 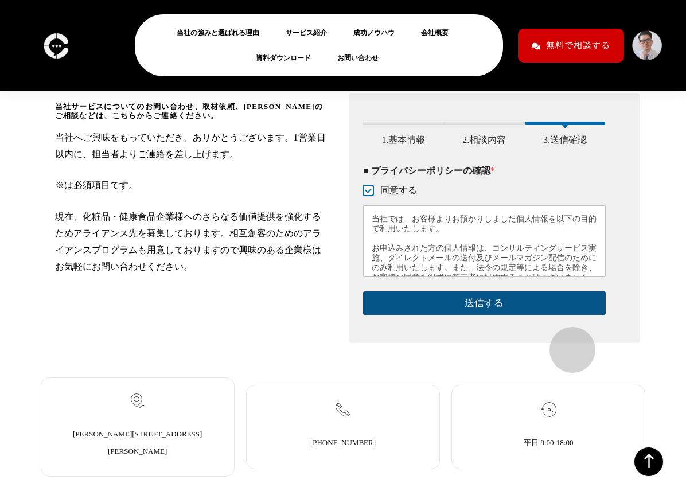 What do you see at coordinates (192, 241) in the screenshot?
I see `p: 現在、化粧品・健康食品企業様へのさらなる価値提供を強化するためアライアンス先を募集しております。相互創客のためのアライアンスプログラムも用意しておりますので興味のある企業様はお気軽にお問い合わせ...` at bounding box center [192, 241].